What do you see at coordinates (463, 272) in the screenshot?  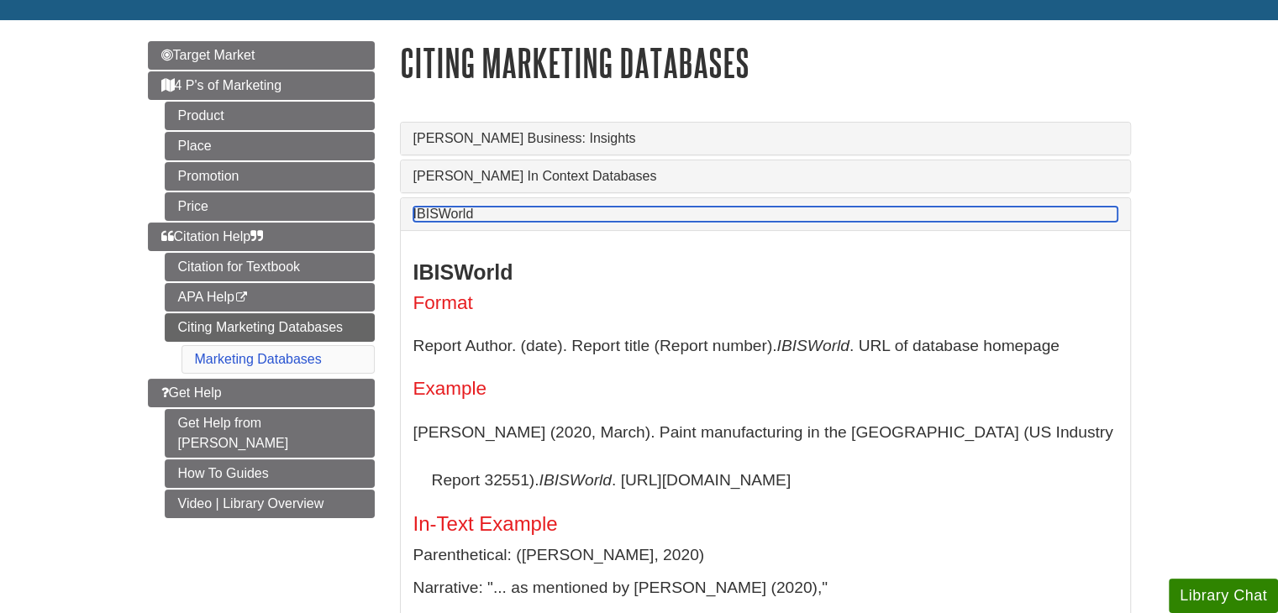 I see `strong: IBISWorld` at bounding box center [463, 272].